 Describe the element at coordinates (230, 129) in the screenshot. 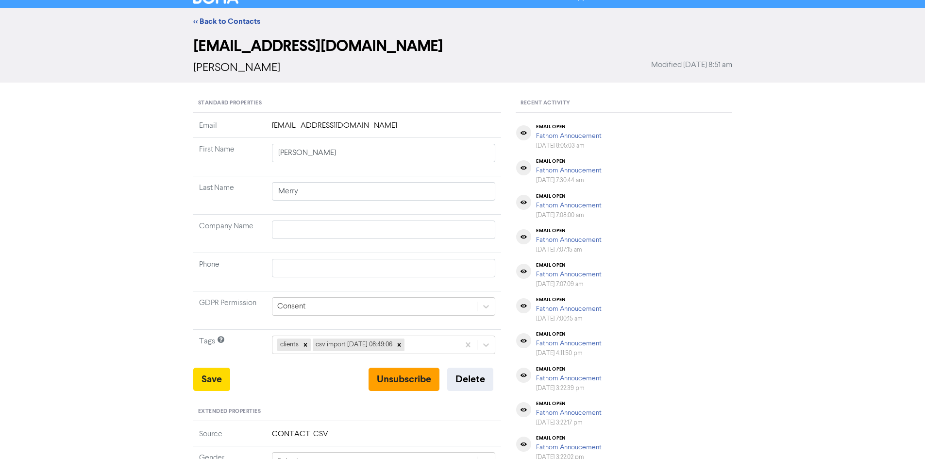

I see `td: Email` at that location.